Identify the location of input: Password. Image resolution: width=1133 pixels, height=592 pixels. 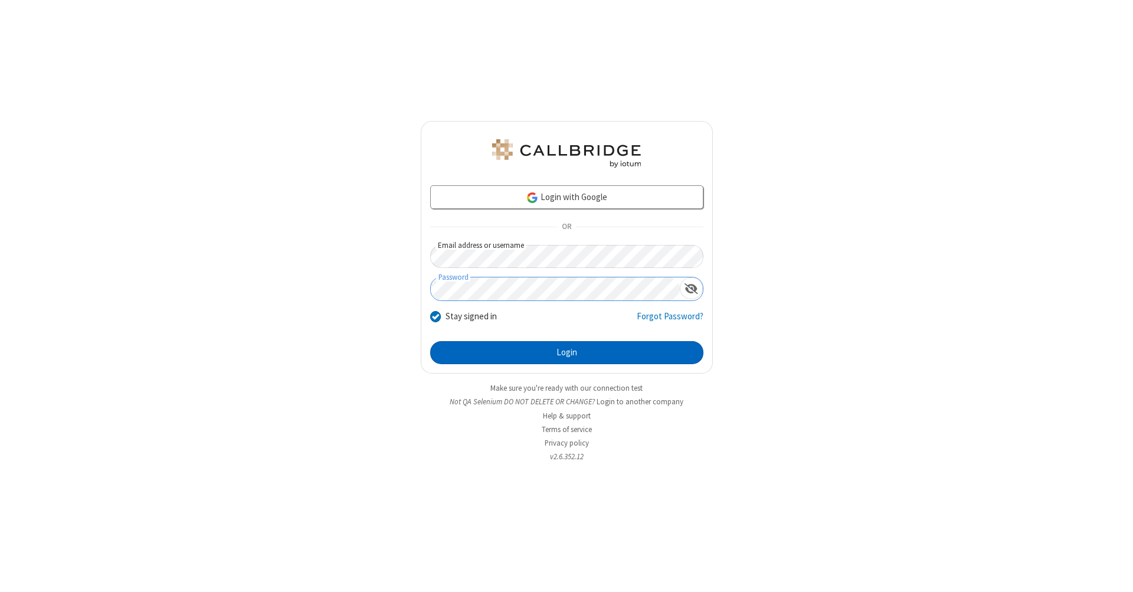
(555, 288).